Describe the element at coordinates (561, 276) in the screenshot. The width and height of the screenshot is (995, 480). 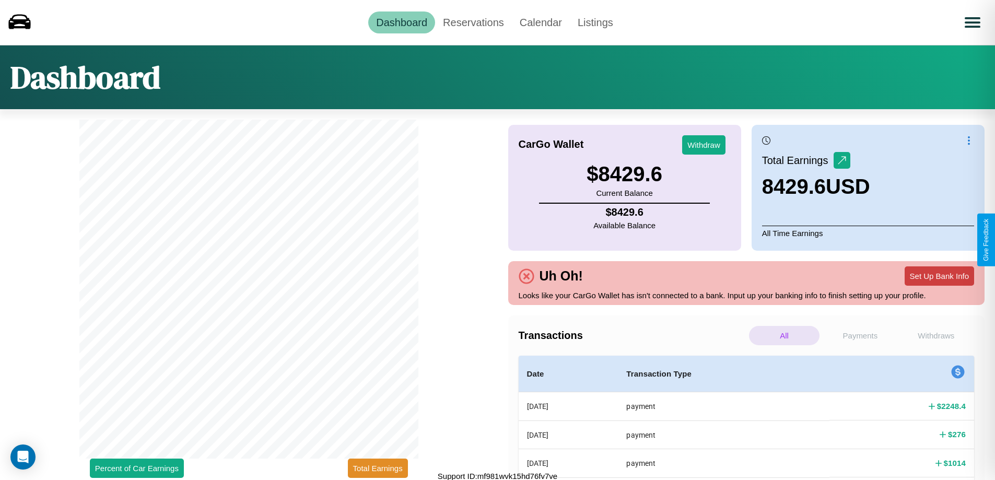
I see `h4: Uh Oh!` at that location.